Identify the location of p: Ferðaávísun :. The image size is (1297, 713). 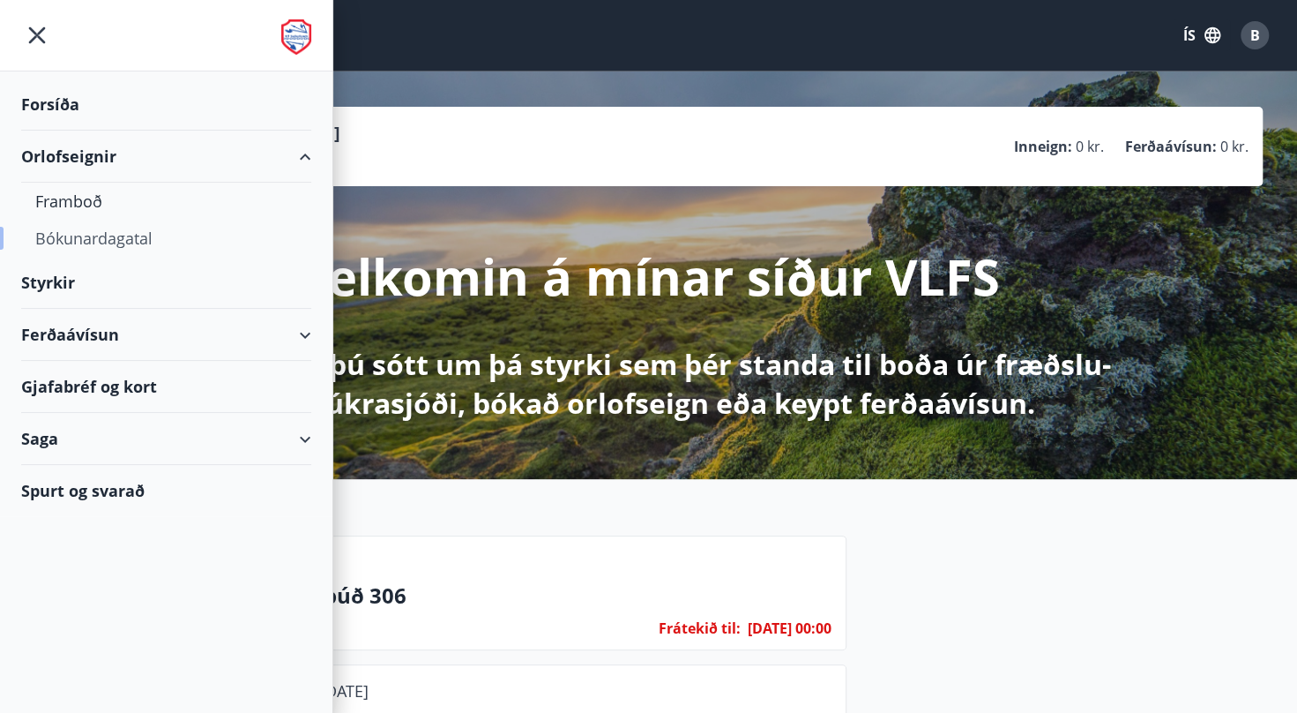
(1171, 146).